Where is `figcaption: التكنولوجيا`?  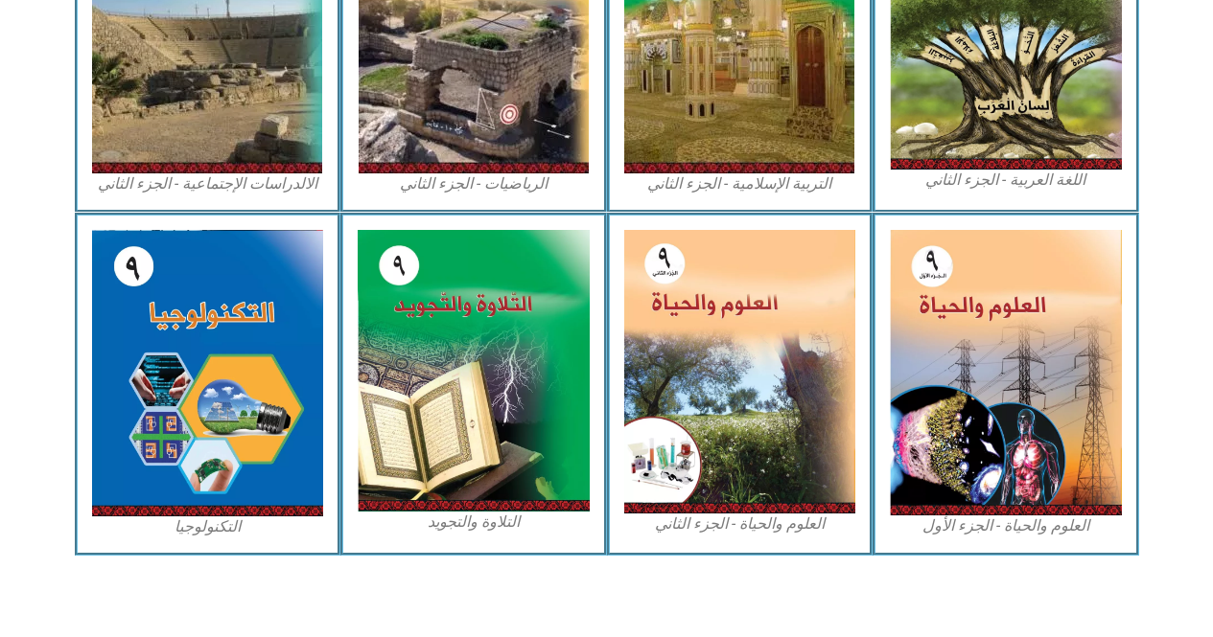
figcaption: التكنولوجيا is located at coordinates (208, 527).